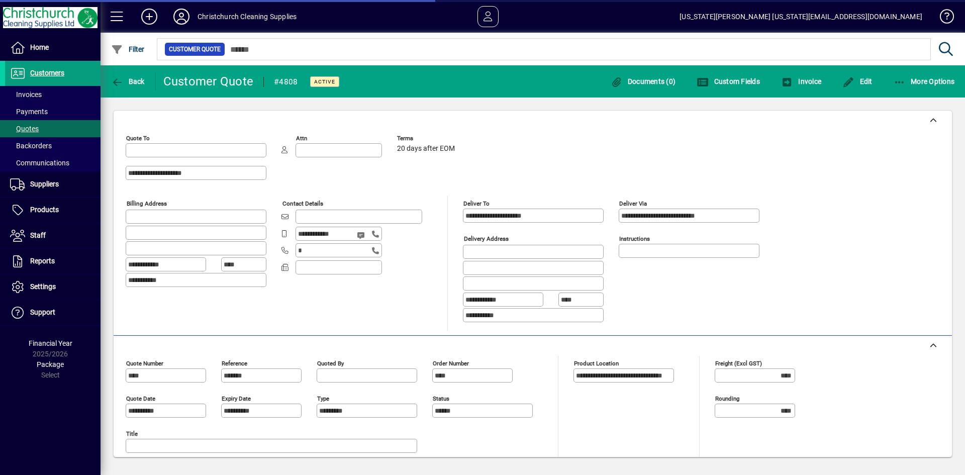 The image size is (965, 475). Describe the element at coordinates (209, 81) in the screenshot. I see `div: Customer Quote` at that location.